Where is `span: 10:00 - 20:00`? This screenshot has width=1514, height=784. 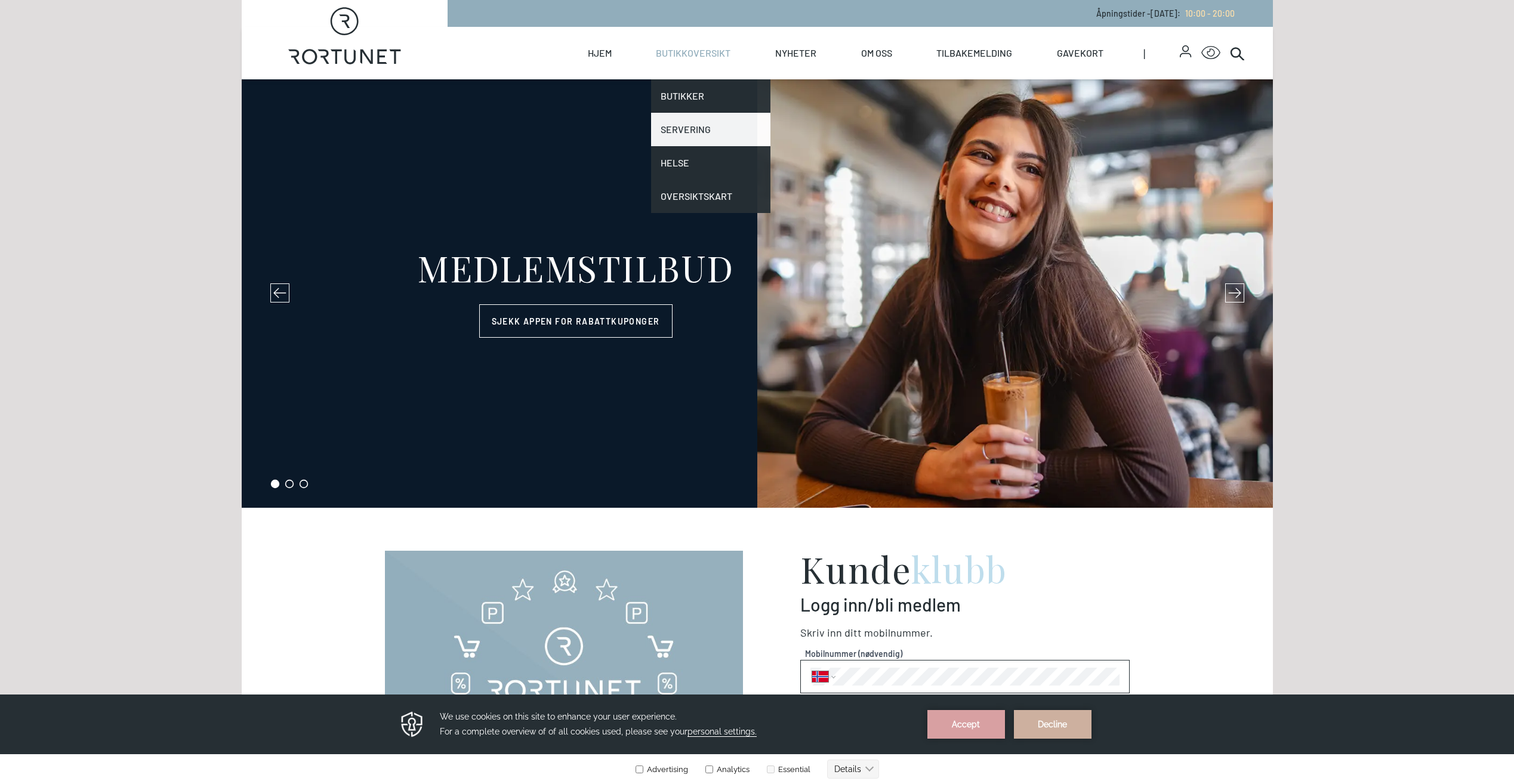 span: 10:00 - 20:00 is located at coordinates (1209, 13).